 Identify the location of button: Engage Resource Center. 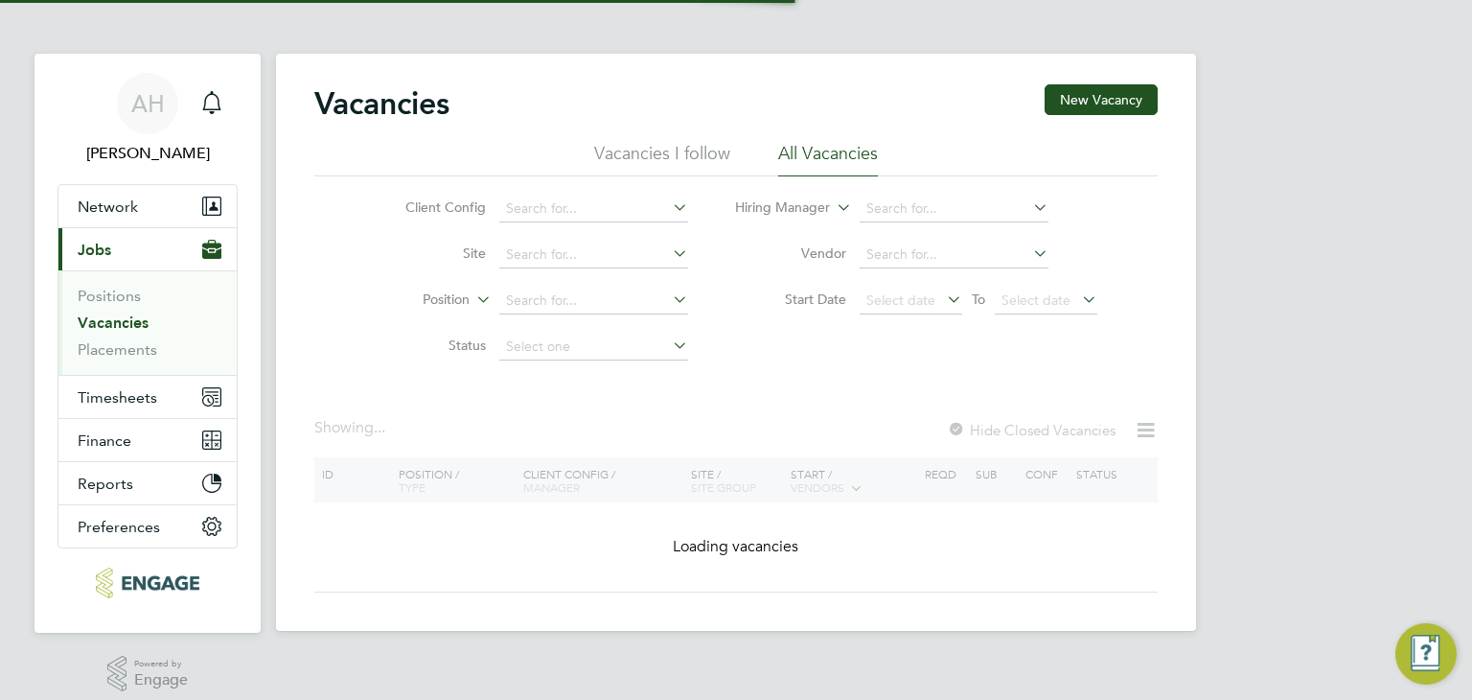
(1426, 654).